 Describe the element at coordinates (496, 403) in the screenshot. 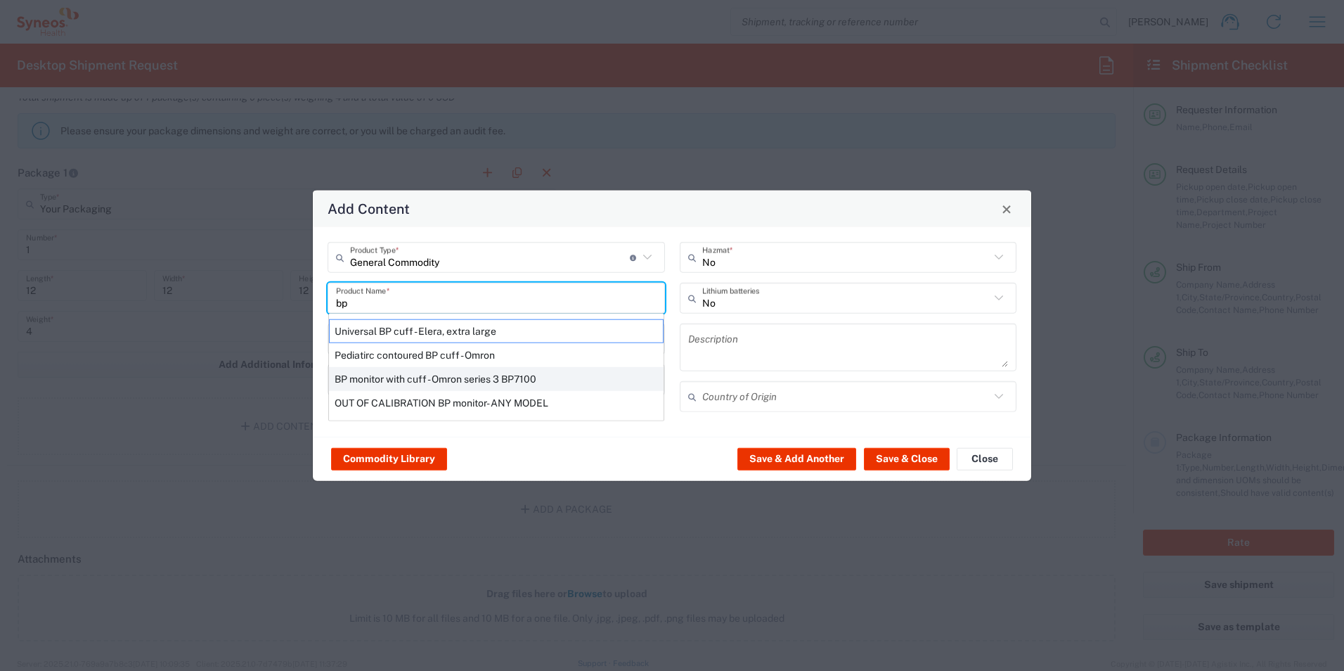

I see `div: OUT OF CALIBRATION BP monitor- ANY MODEL` at that location.